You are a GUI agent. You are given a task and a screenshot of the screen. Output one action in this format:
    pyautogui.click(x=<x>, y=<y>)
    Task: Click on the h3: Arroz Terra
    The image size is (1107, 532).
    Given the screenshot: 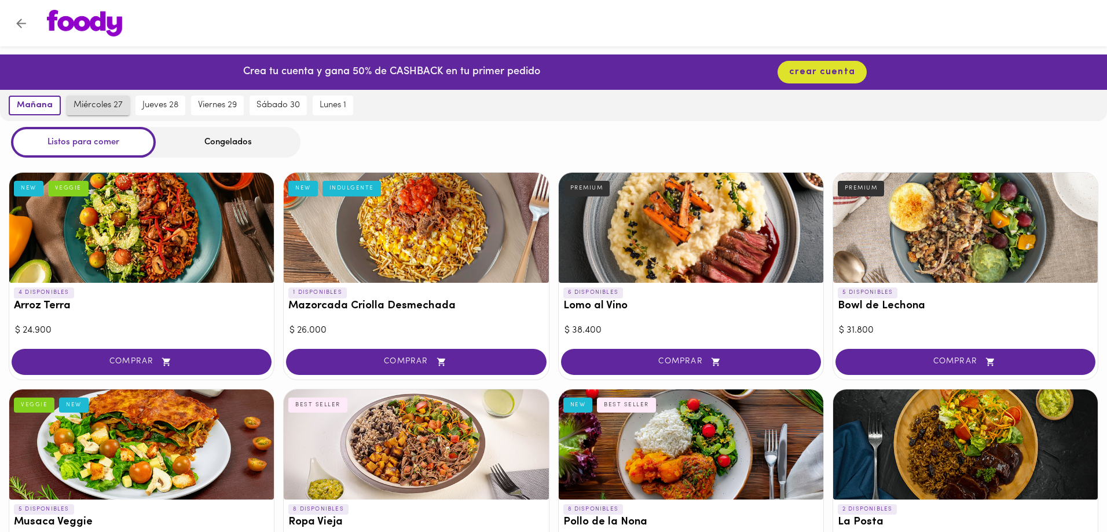 What is the action you would take?
    pyautogui.click(x=141, y=306)
    